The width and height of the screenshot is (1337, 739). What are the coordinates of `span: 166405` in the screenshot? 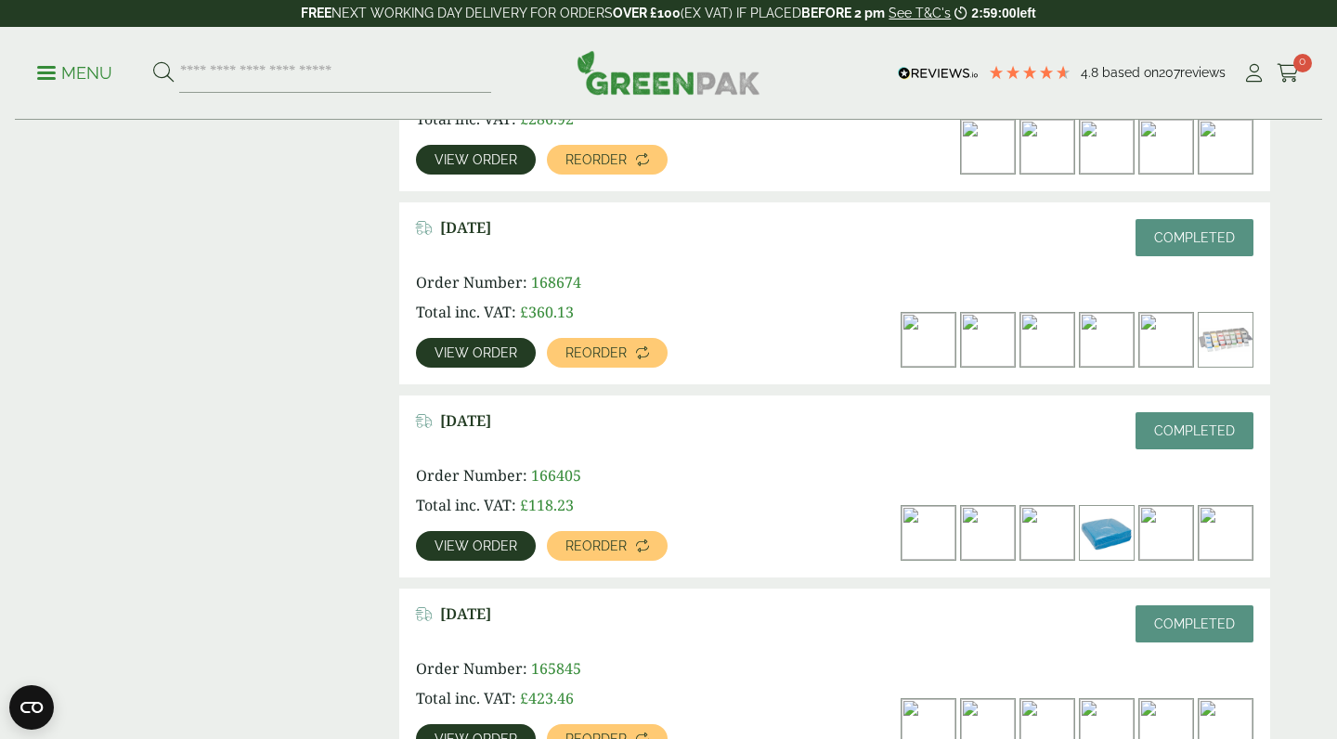 It's located at (556, 475).